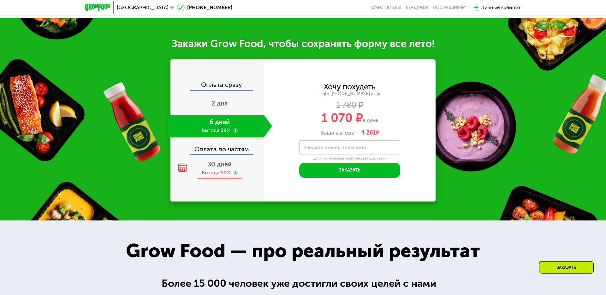 The image size is (606, 295). I want to click on div: поставщикам, so click(449, 8).